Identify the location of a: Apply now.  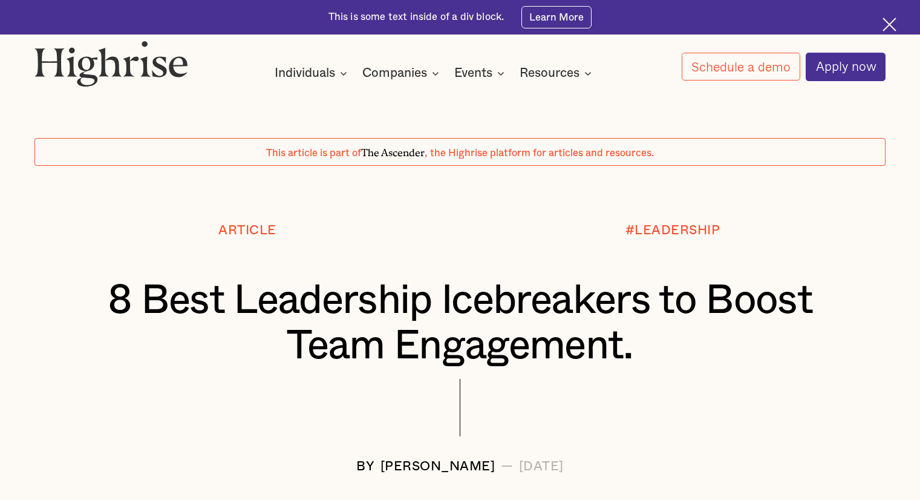
(846, 67).